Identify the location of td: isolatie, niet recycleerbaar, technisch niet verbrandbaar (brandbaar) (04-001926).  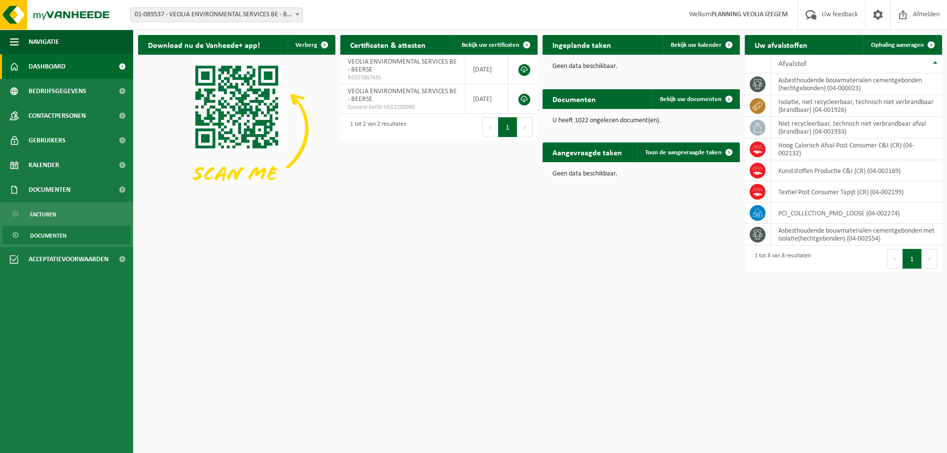
(856, 106).